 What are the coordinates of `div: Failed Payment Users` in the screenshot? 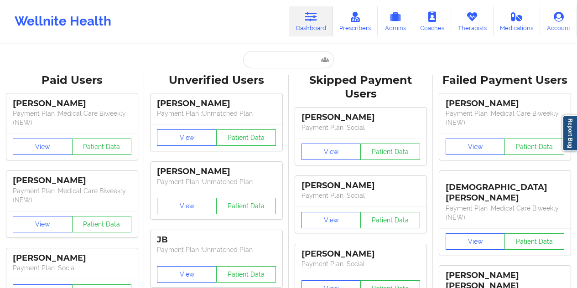 It's located at (505, 80).